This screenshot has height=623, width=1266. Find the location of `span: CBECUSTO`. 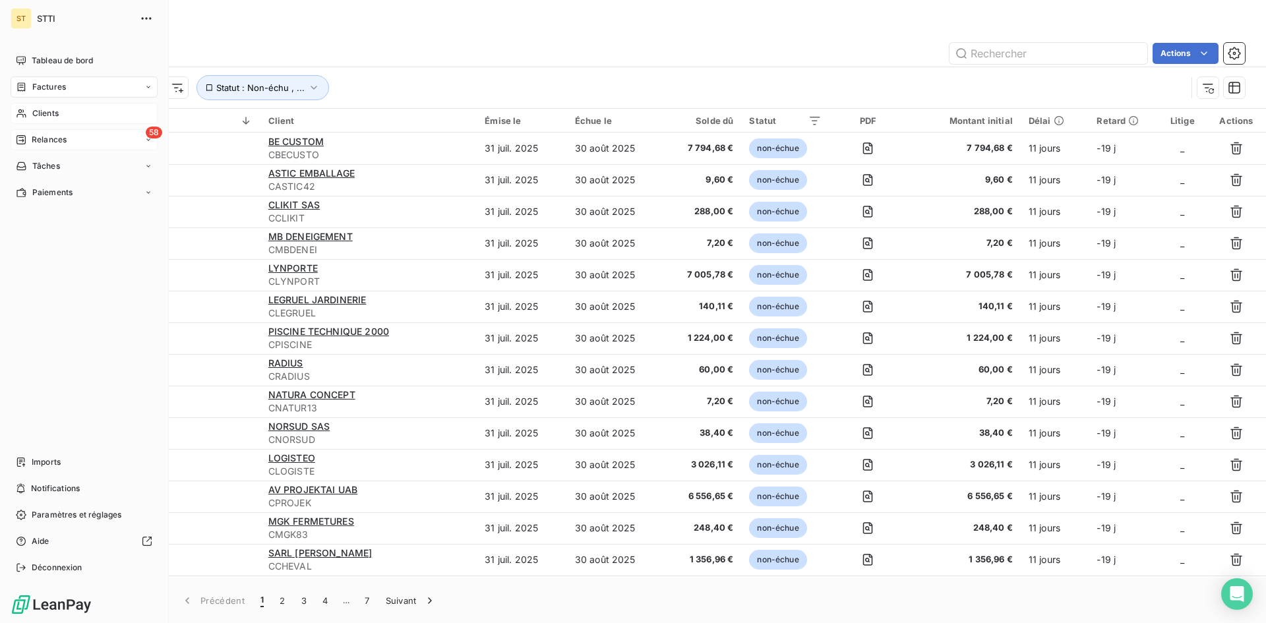

span: CBECUSTO is located at coordinates (369, 155).